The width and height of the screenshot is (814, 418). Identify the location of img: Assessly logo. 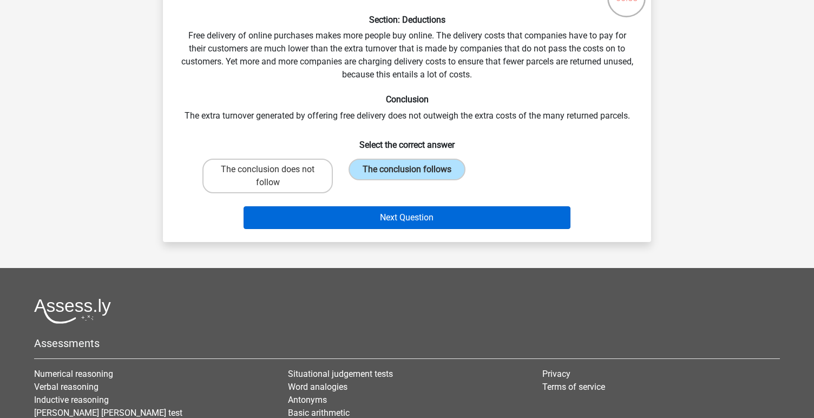
(73, 311).